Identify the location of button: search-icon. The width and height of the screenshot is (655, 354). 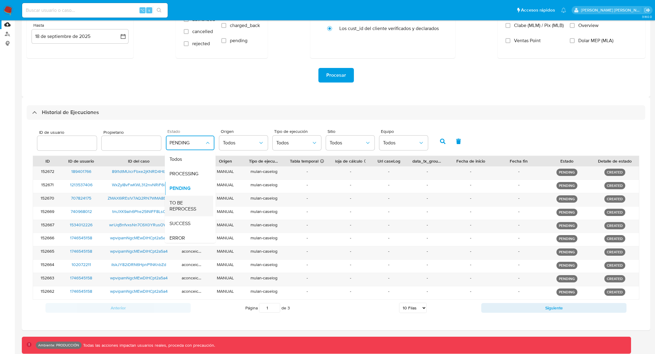
(159, 10).